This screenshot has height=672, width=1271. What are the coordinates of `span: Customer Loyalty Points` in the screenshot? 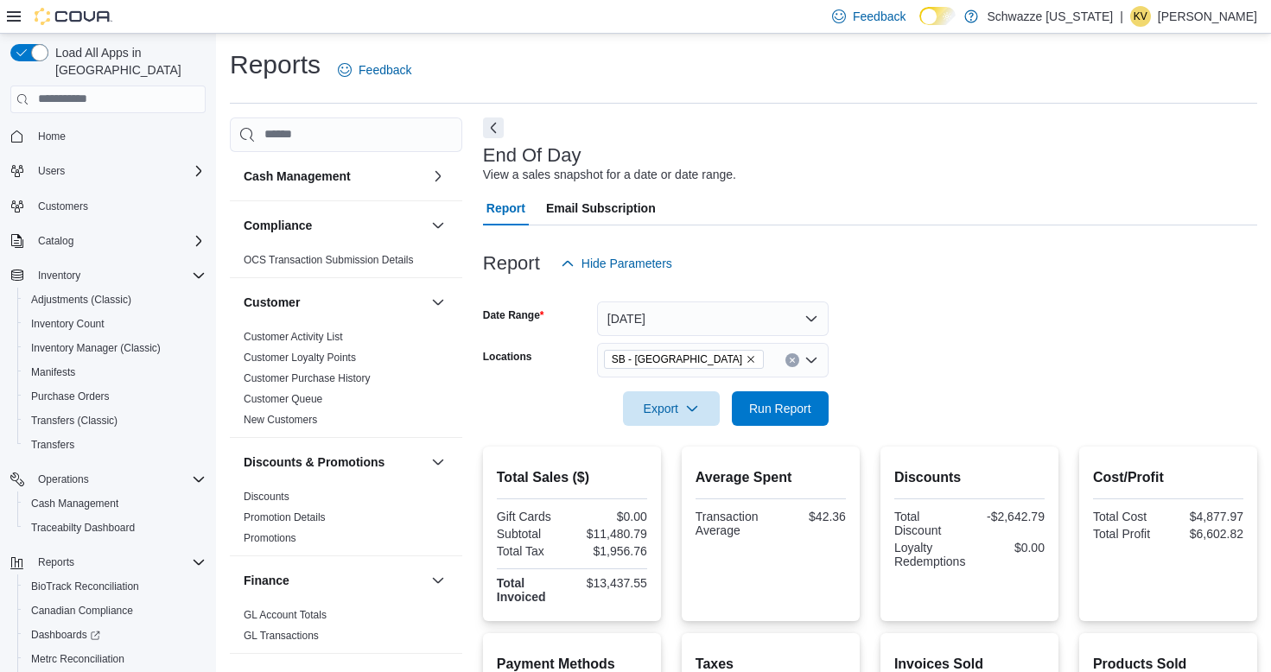 It's located at (300, 358).